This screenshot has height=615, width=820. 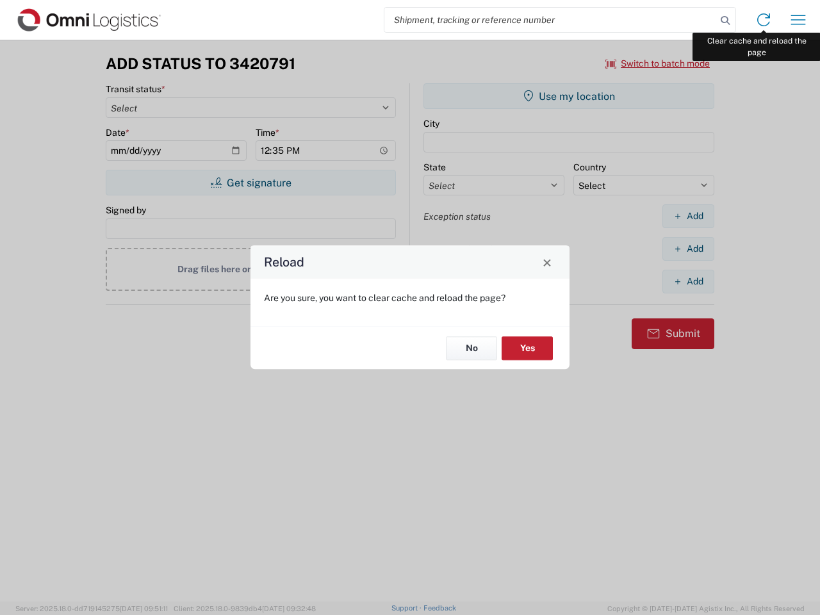 What do you see at coordinates (472, 348) in the screenshot?
I see `button: No` at bounding box center [472, 348].